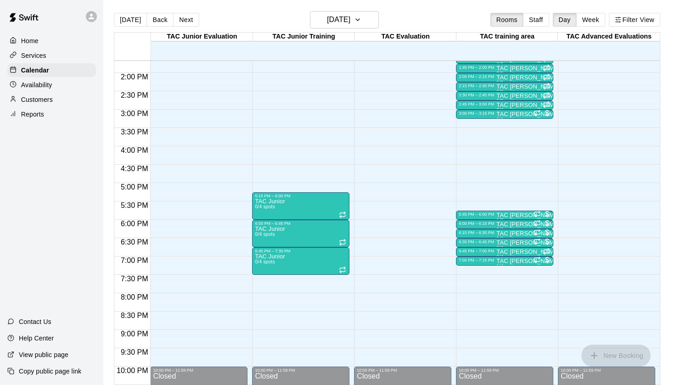 This screenshot has height=385, width=675. What do you see at coordinates (51, 100) in the screenshot?
I see `a: Customers` at bounding box center [51, 100].